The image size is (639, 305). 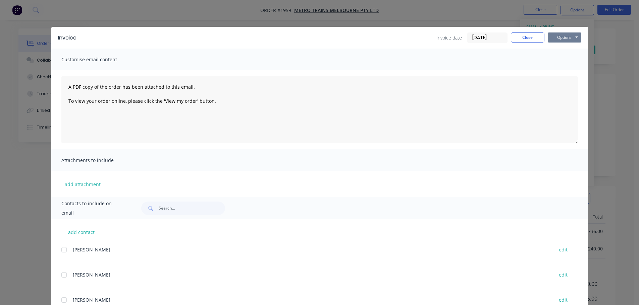 What do you see at coordinates (82, 184) in the screenshot?
I see `button: add attachment` at bounding box center [82, 184].